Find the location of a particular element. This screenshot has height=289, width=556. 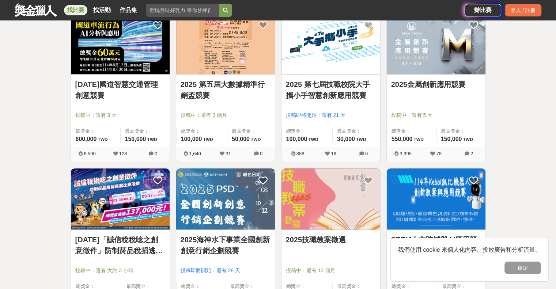

span: 16 is located at coordinates (333, 153).